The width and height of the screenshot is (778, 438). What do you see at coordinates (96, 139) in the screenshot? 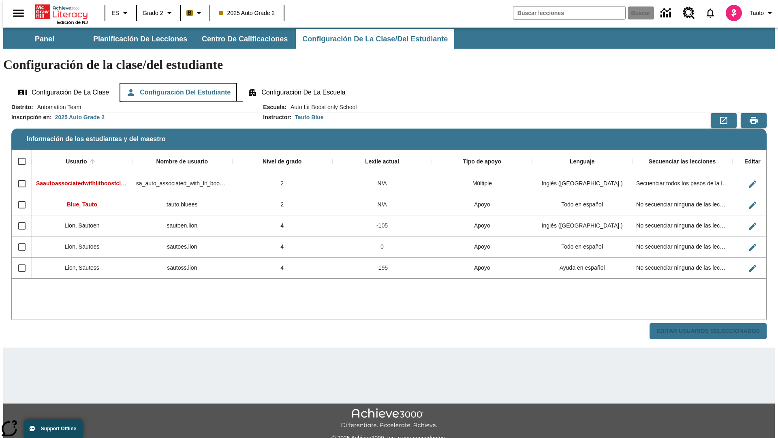
I see `span: Información de los estudiantes y del maestro` at bounding box center [96, 139].